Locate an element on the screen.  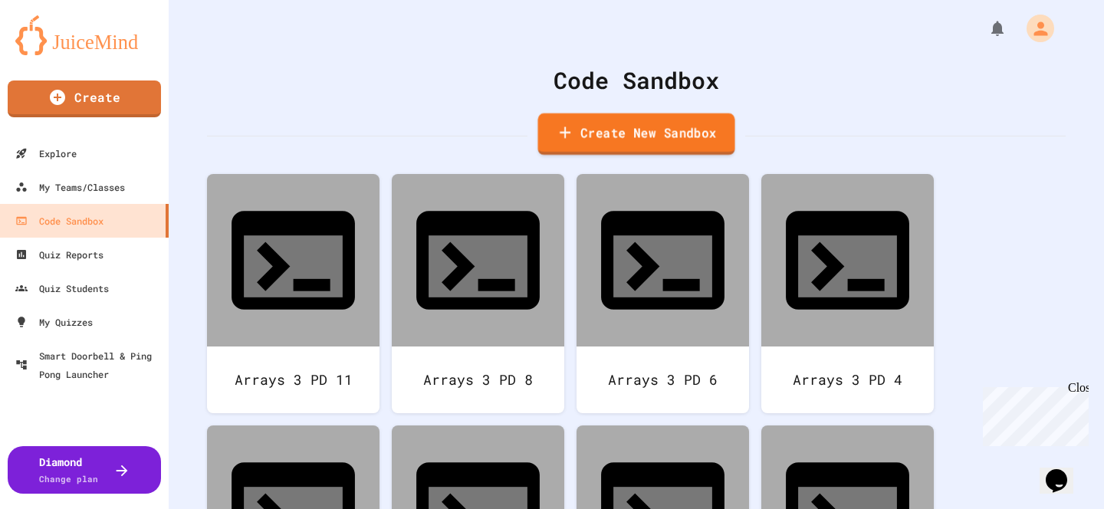
div: My Teams/Classes is located at coordinates (70, 187).